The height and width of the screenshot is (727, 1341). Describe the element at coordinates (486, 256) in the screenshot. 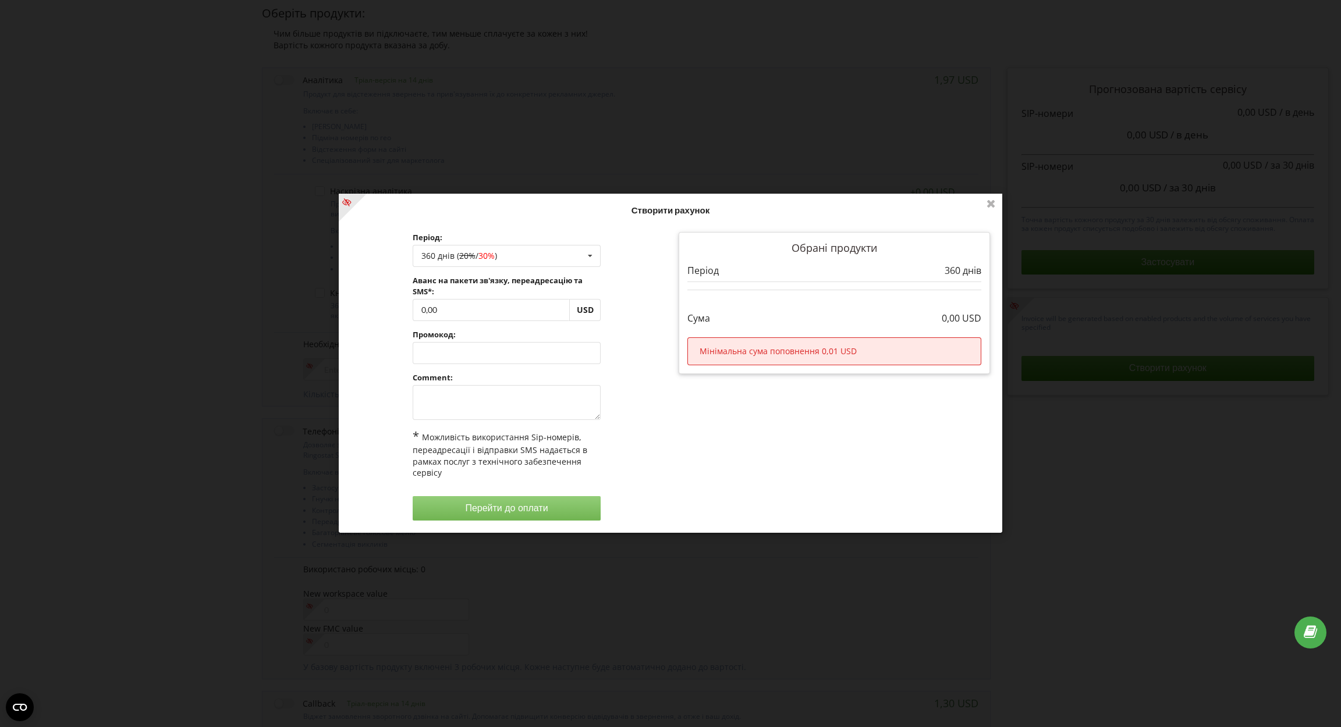

I see `span: 30%` at that location.